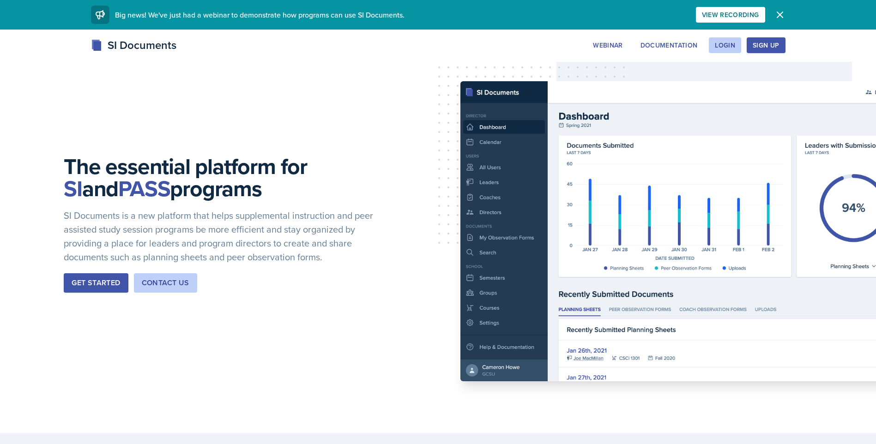 The height and width of the screenshot is (444, 876). Describe the element at coordinates (766, 45) in the screenshot. I see `div: Sign Up` at that location.